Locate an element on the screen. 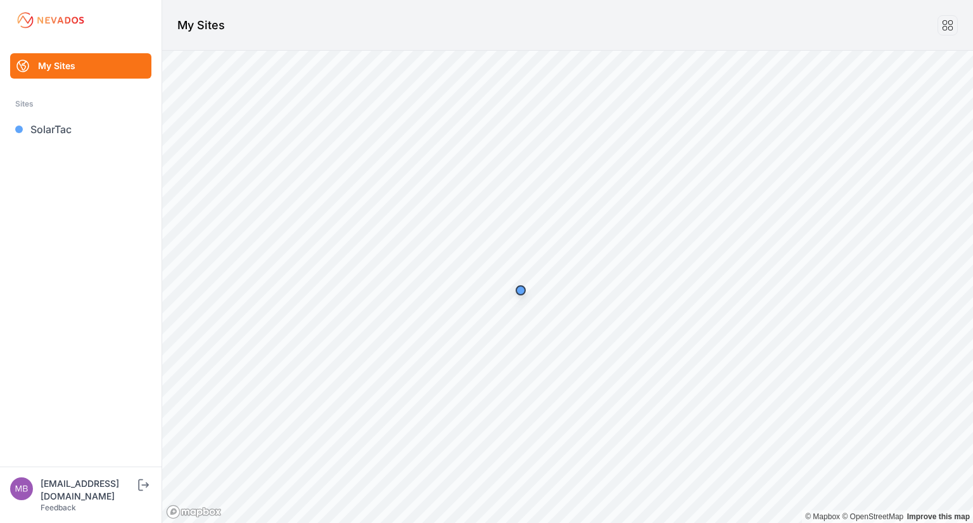 The image size is (973, 523). a: Mapbox logo is located at coordinates (194, 511).